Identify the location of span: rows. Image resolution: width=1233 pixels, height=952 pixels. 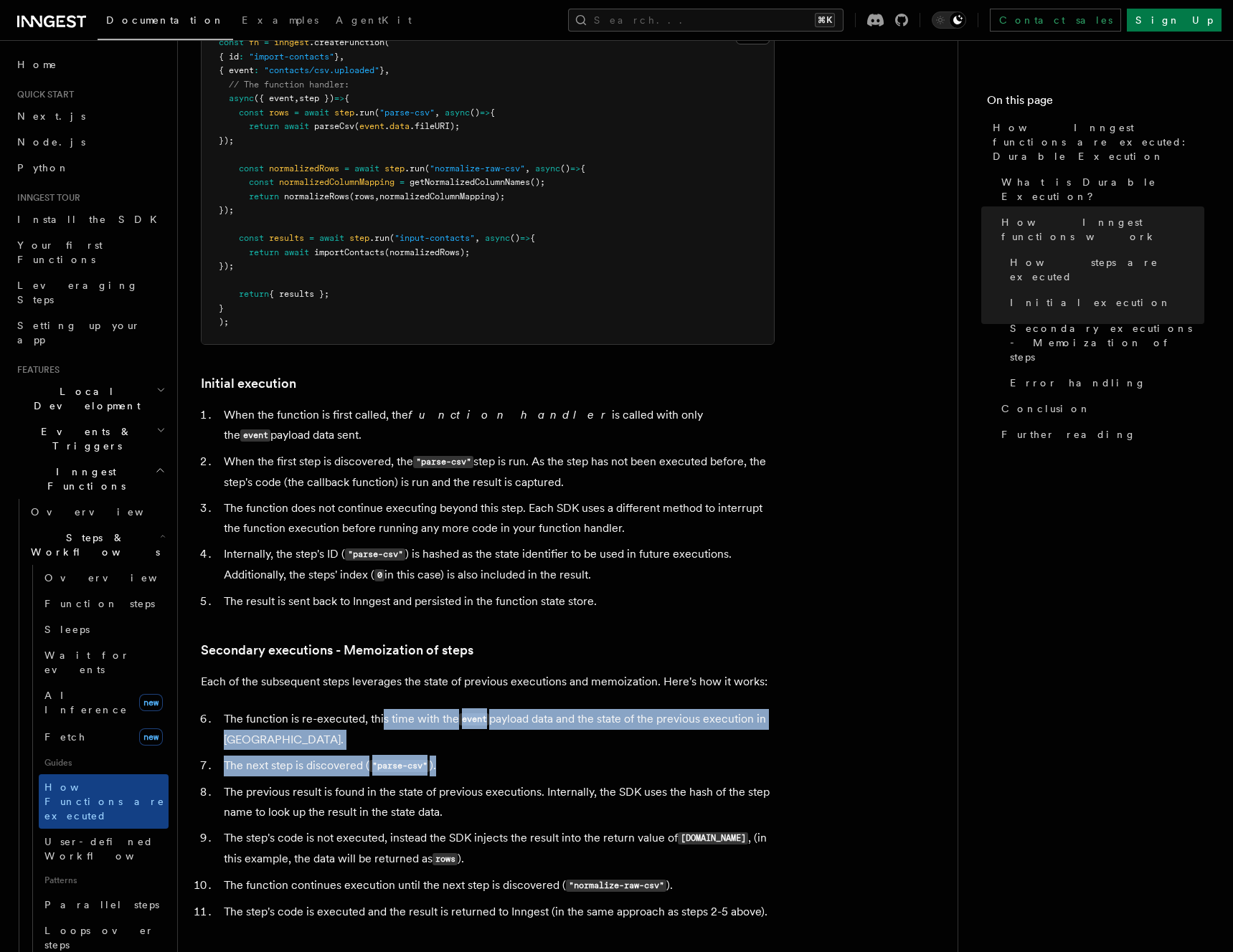
(279, 113).